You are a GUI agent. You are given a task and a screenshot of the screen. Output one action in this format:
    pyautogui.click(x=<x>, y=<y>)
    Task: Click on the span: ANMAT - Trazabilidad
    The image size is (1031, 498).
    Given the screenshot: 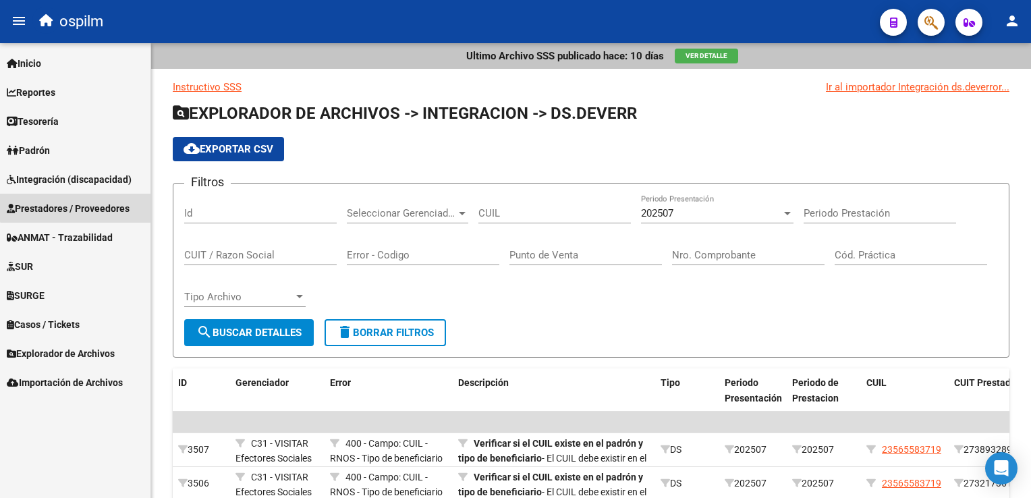 What is the action you would take?
    pyautogui.click(x=59, y=238)
    